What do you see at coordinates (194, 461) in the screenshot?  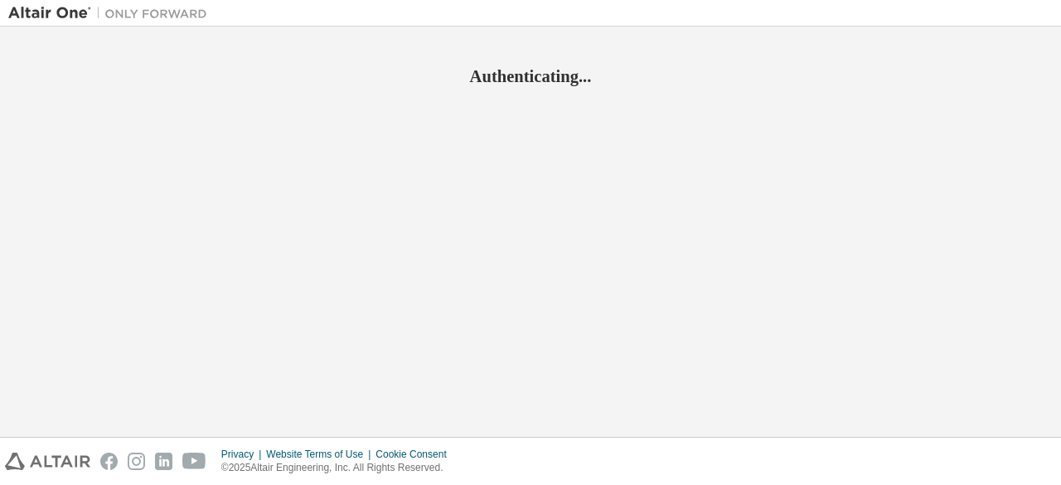 I see `img: youtube.svg` at bounding box center [194, 461].